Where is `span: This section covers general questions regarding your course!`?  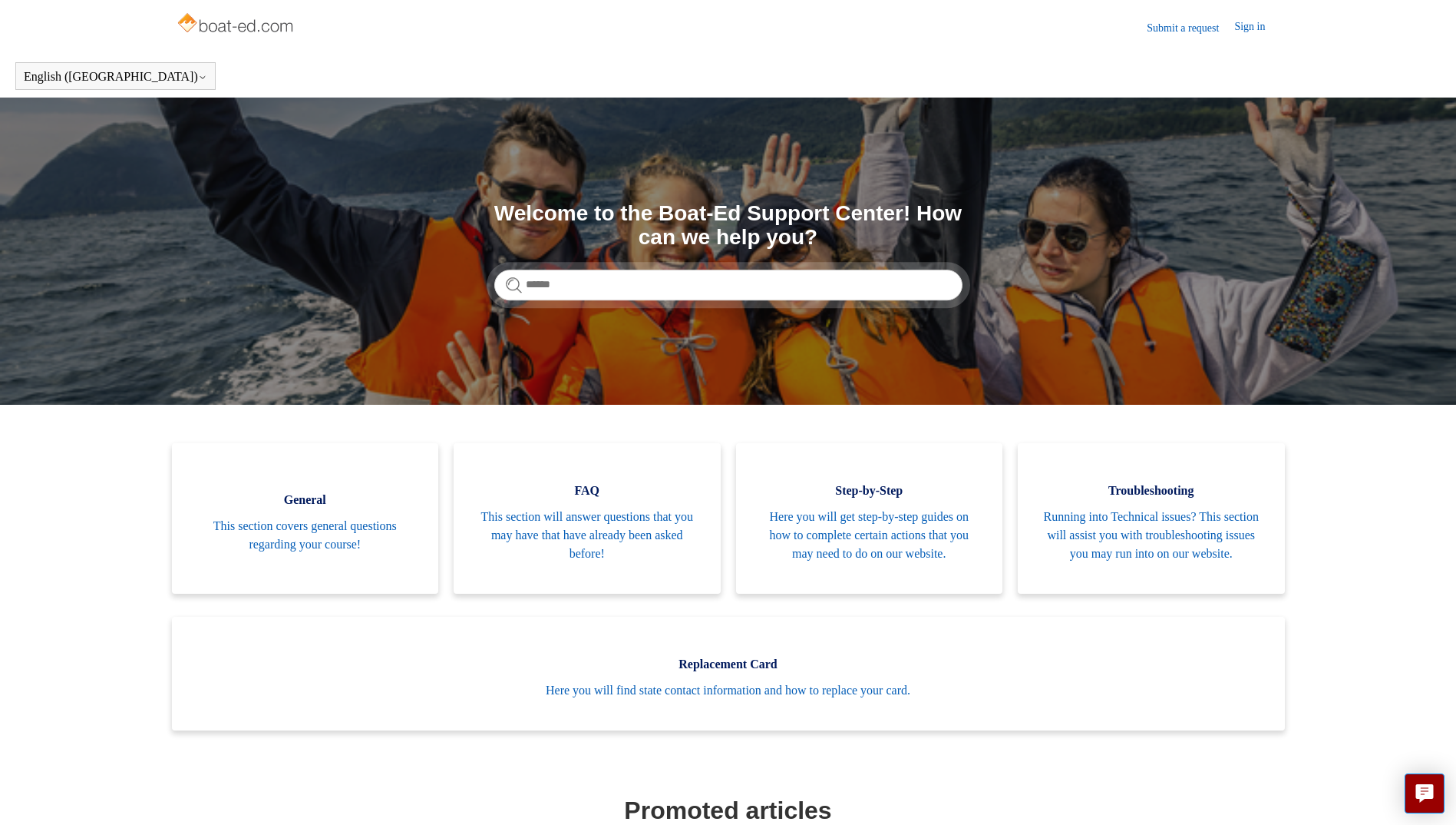
span: This section covers general questions regarding your course! is located at coordinates (305, 536).